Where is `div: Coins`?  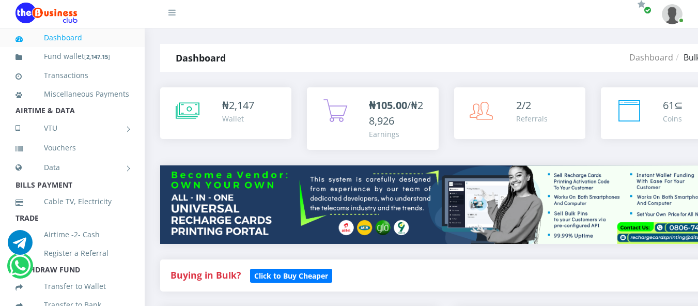
div: Coins is located at coordinates (673, 118).